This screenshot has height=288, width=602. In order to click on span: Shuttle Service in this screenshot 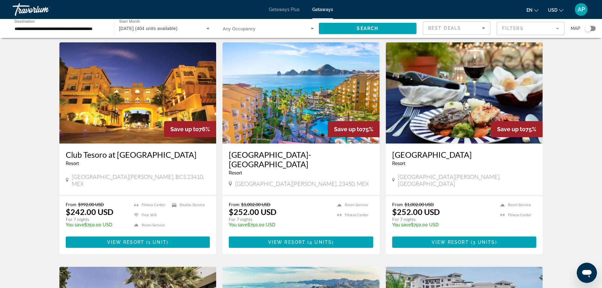, I will do `click(192, 205)`.